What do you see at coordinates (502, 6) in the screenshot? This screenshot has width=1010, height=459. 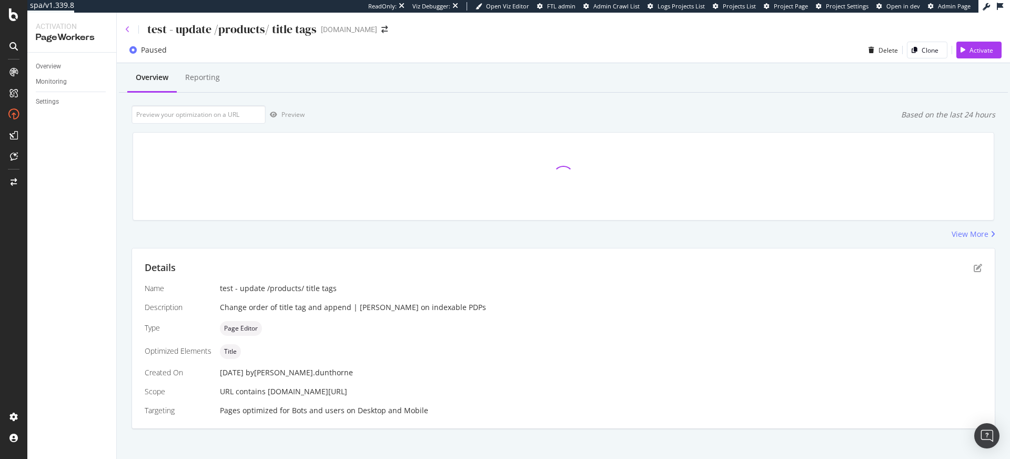 I see `a: Open Viz Editor` at bounding box center [502, 6].